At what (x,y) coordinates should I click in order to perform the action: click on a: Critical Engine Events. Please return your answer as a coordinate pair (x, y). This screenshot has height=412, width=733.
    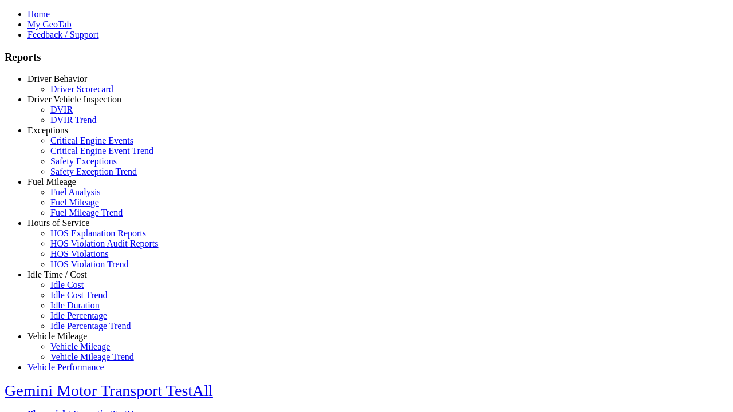
    Looking at the image, I should click on (92, 140).